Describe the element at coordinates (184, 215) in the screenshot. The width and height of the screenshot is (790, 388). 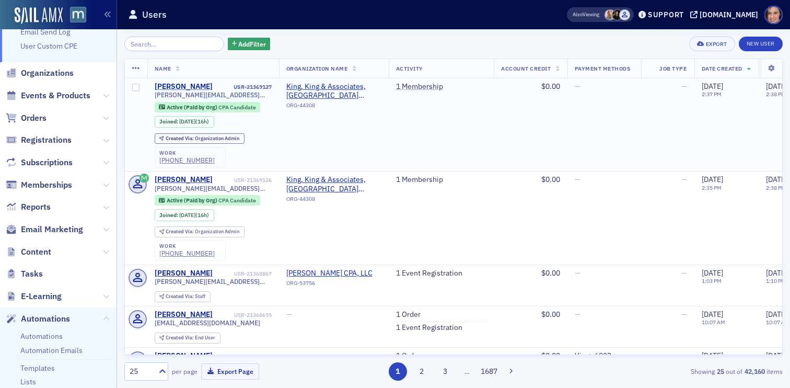
I see `div: Joined: 2025-10-13 00:00:00` at that location.